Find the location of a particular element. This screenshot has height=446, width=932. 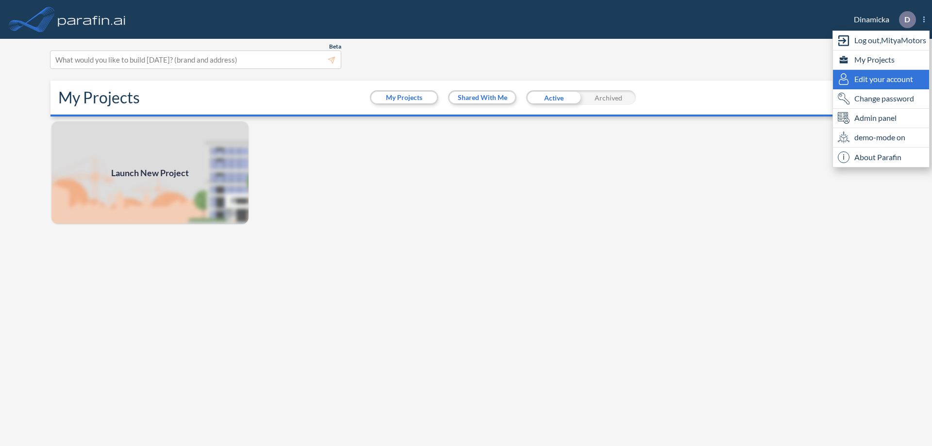

span: My Projects is located at coordinates (875, 60).